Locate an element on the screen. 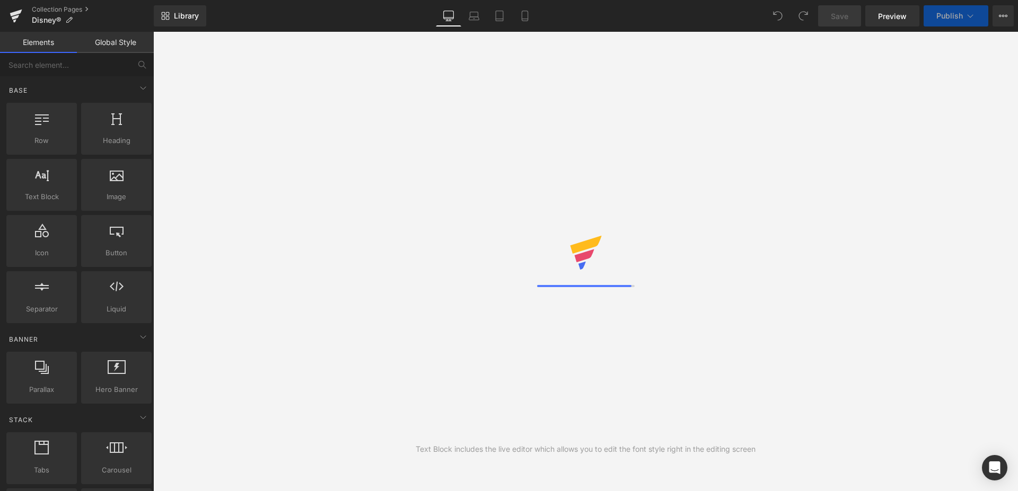  a: Global Style is located at coordinates (115, 42).